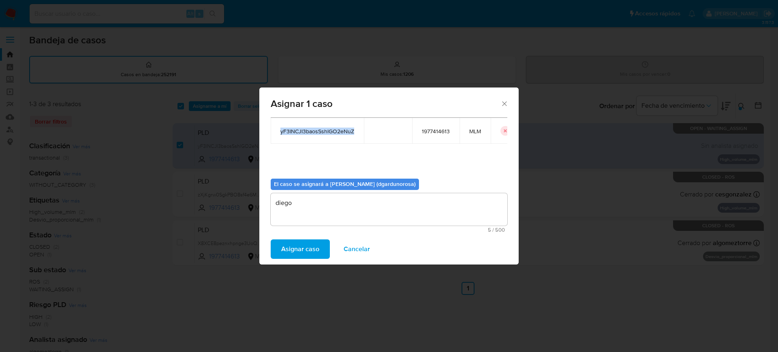  Describe the element at coordinates (385, 104) in the screenshot. I see `span: Asignar 1 caso` at that location.